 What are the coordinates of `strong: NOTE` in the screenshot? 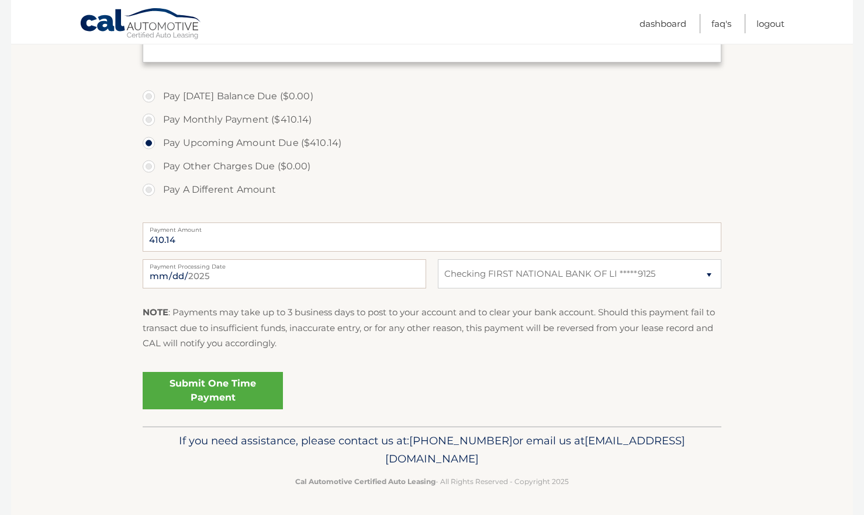 It's located at (155, 312).